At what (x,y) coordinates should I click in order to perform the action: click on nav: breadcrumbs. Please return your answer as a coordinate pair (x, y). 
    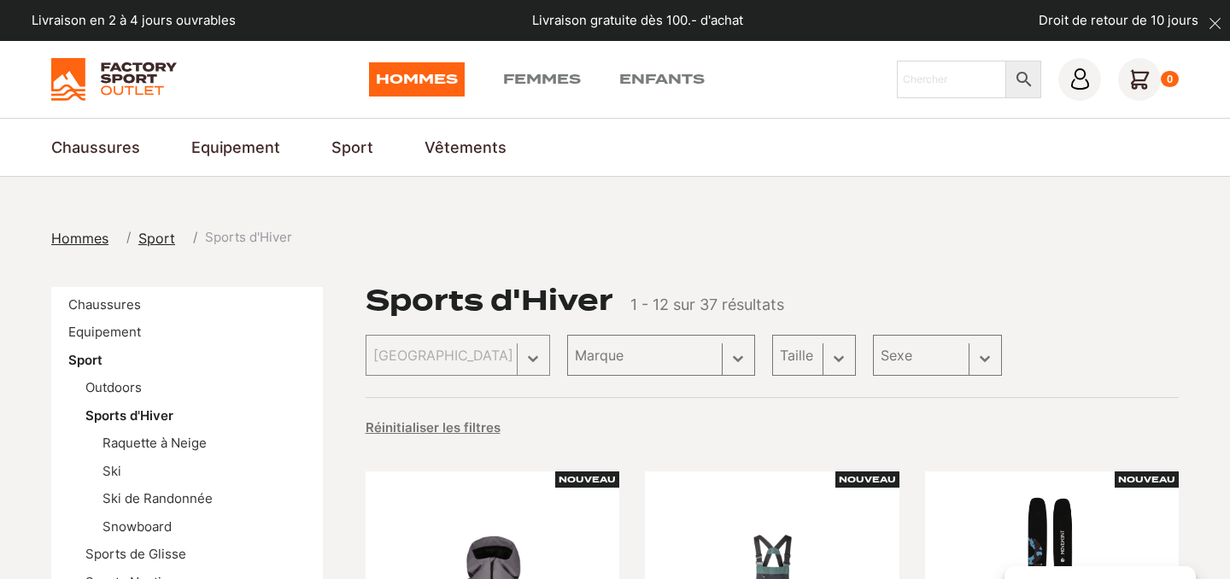
    Looking at the image, I should click on (172, 238).